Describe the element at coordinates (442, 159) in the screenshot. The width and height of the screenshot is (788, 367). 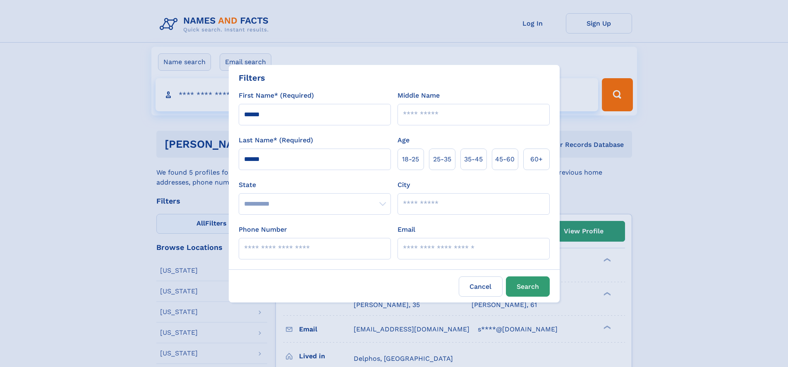
I see `span: 25‑35` at that location.